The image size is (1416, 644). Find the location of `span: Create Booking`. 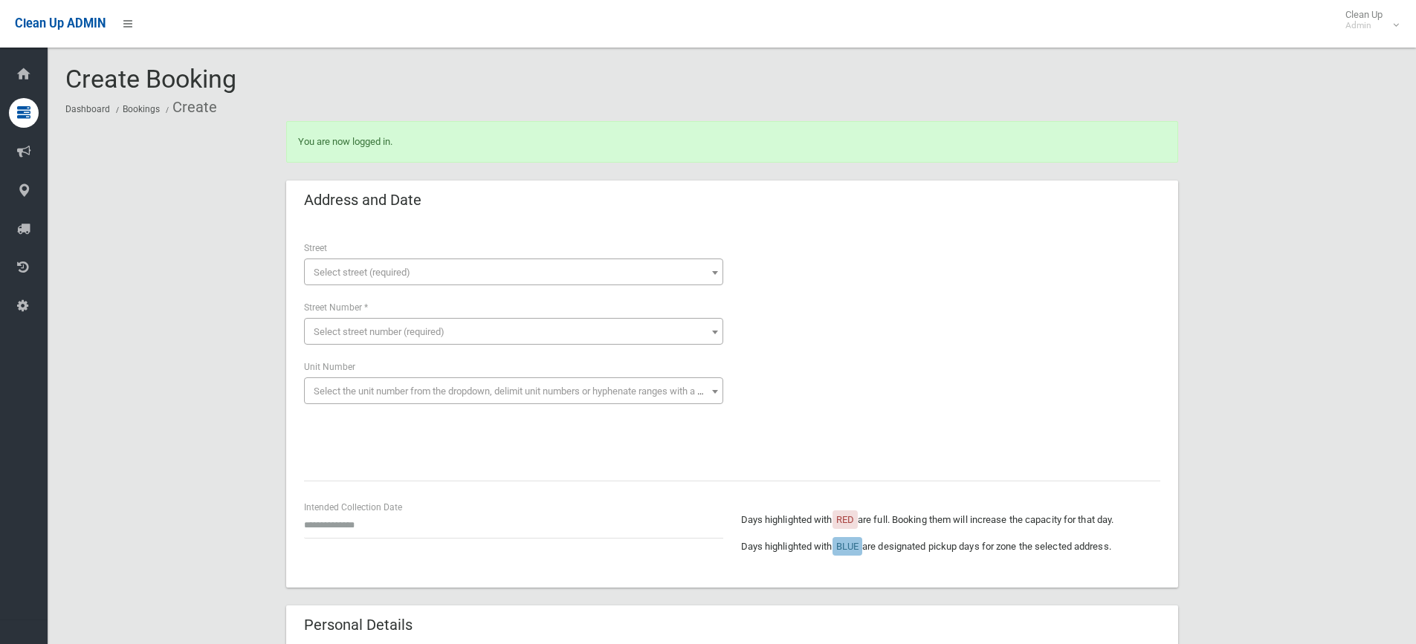

span: Create Booking is located at coordinates (151, 79).